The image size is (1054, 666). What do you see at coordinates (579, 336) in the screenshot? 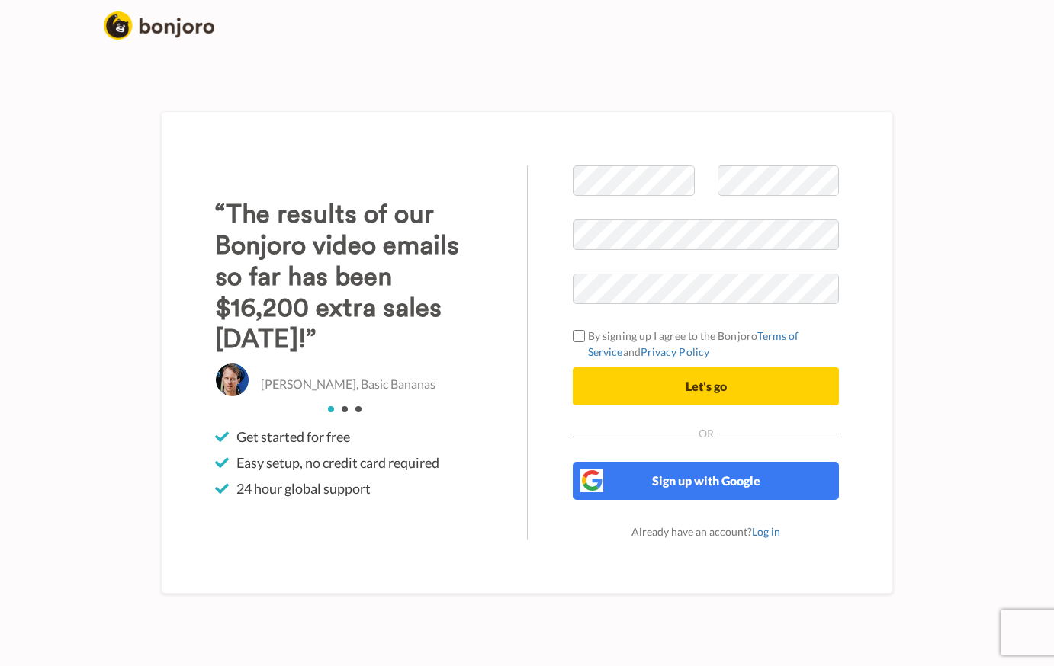
I see `input: By signing up I agree to the BonjoroTerms of ServiceandPrivacy Policy` at bounding box center [579, 336].